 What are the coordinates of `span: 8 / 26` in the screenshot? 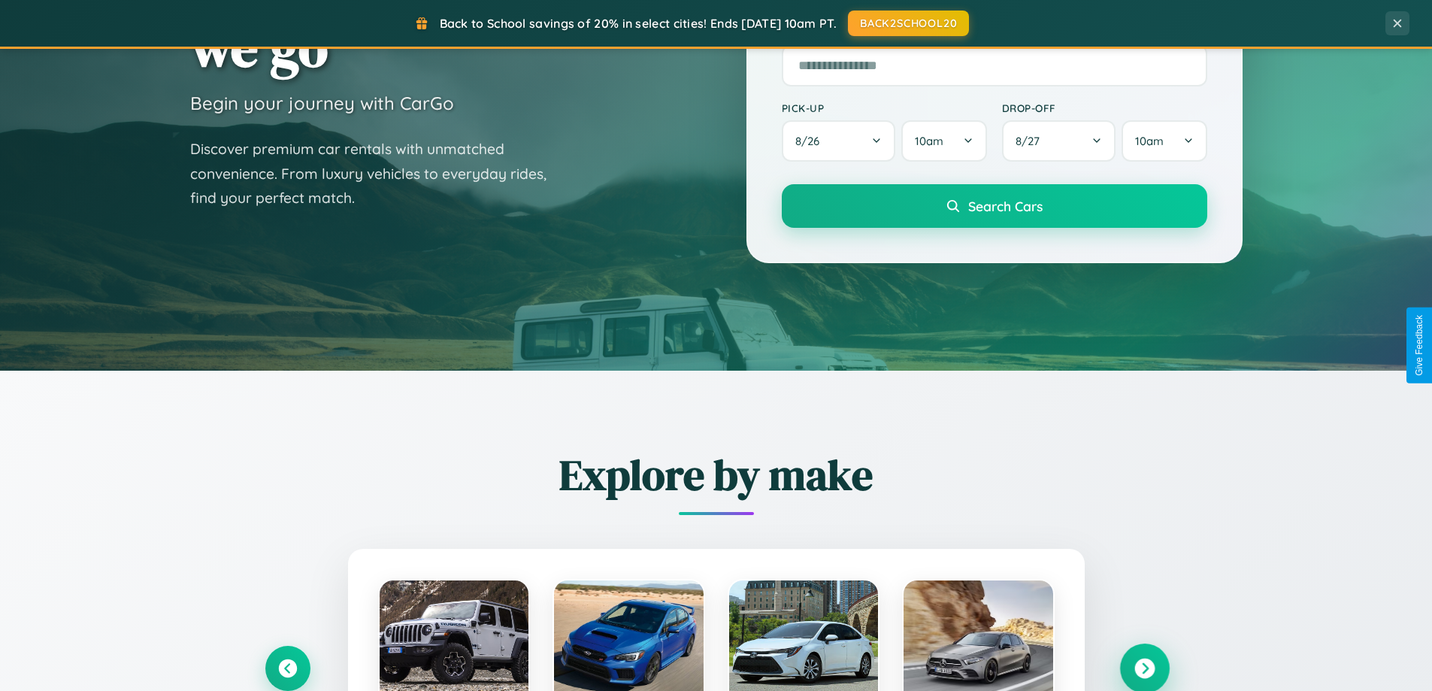 It's located at (811, 141).